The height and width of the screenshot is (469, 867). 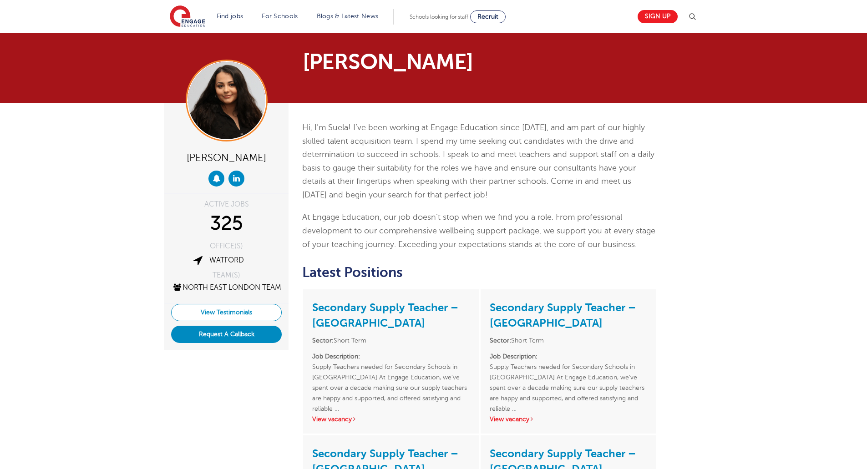 I want to click on h2: Latest Positions, so click(x=479, y=272).